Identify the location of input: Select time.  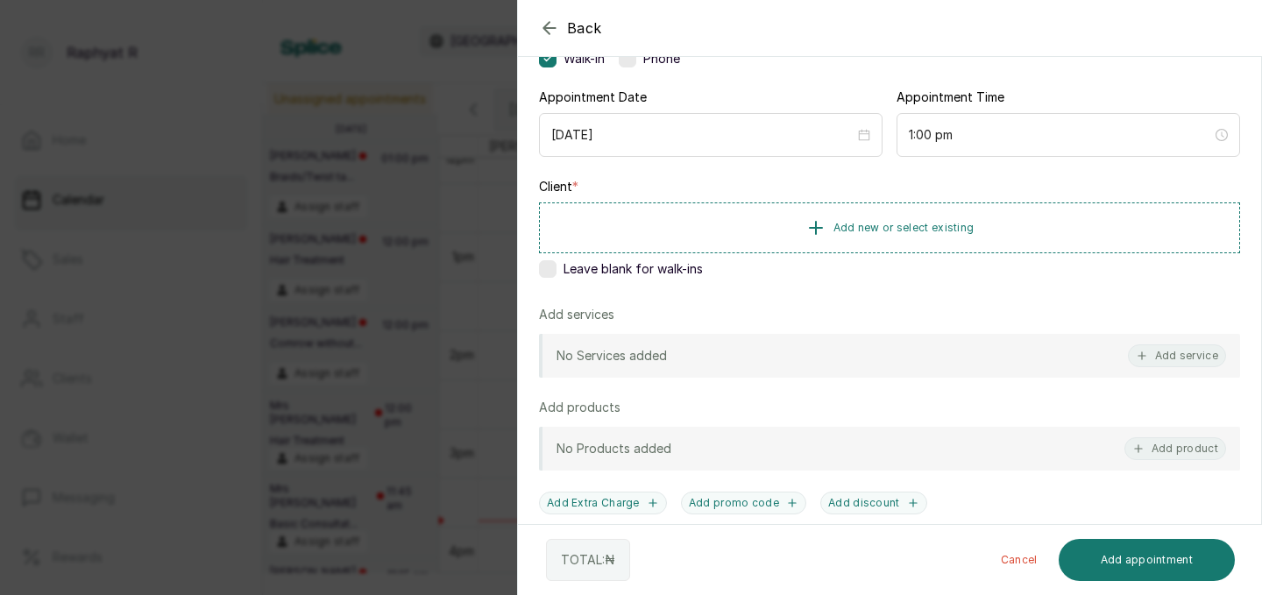
(1060, 135).